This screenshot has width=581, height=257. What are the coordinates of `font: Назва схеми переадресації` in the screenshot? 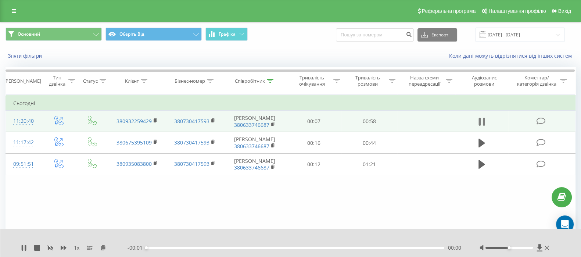 It's located at (424, 80).